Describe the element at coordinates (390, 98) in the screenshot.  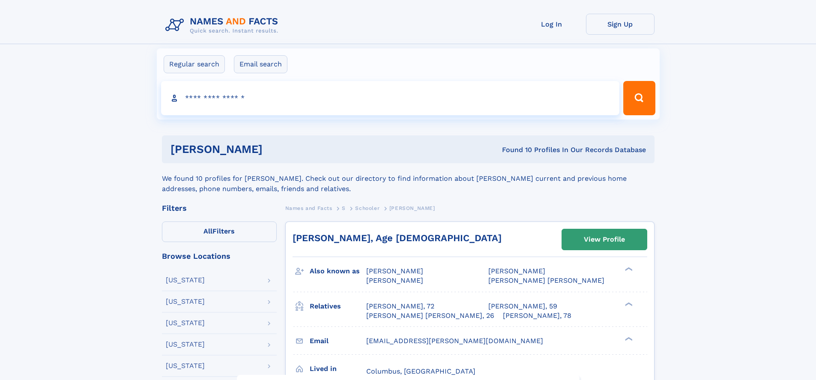
I see `input: search input` at that location.